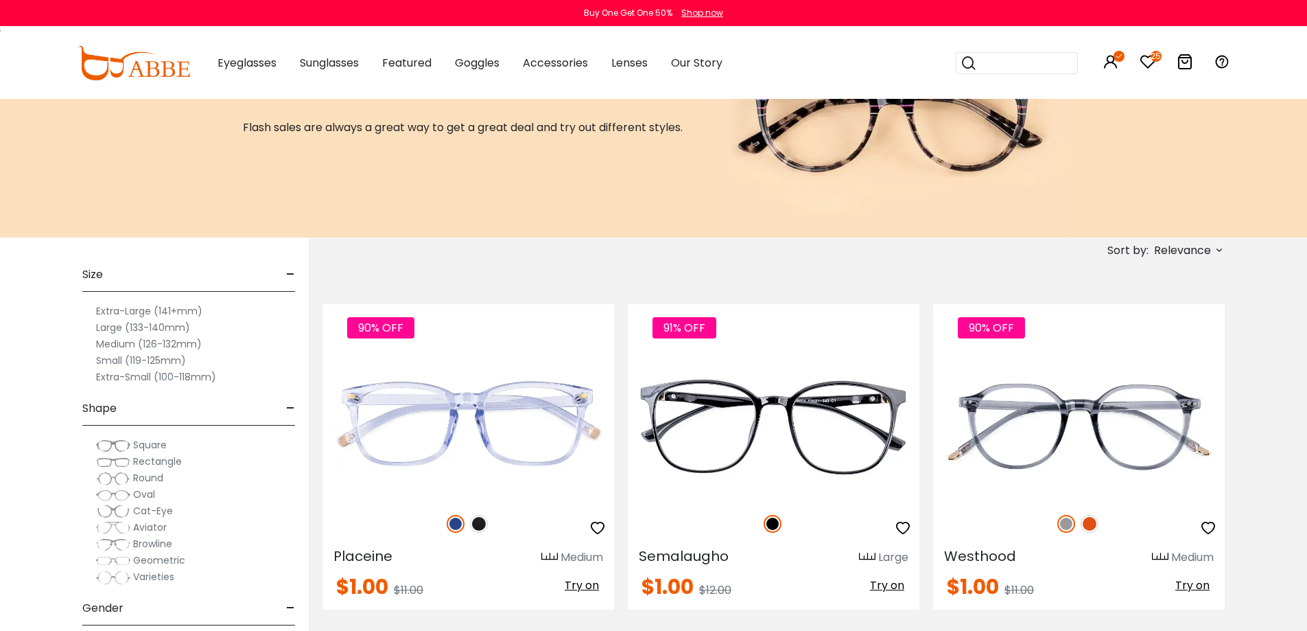 Image resolution: width=1307 pixels, height=631 pixels. I want to click on img: Black, so click(773, 524).